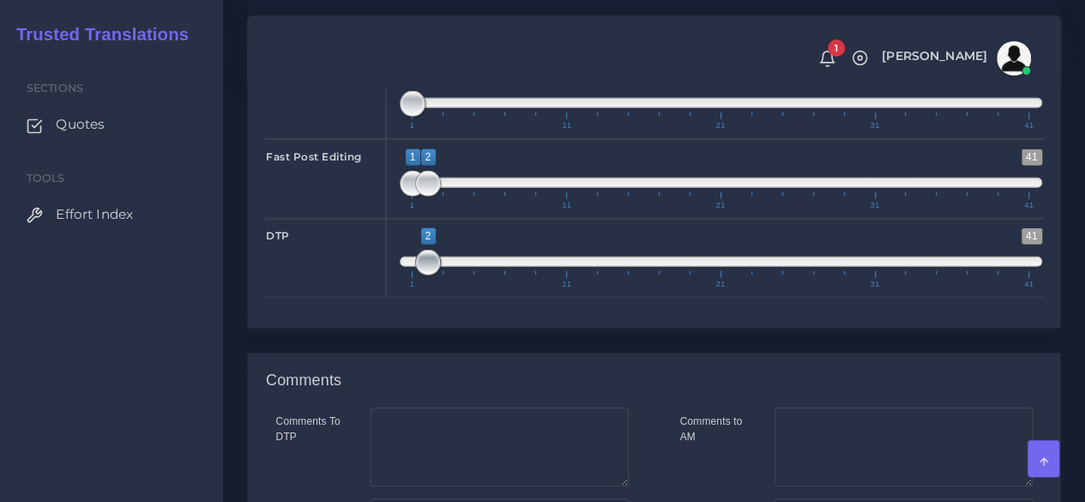 Image resolution: width=1085 pixels, height=502 pixels. Describe the element at coordinates (715, 429) in the screenshot. I see `label: Comments to AM` at that location.